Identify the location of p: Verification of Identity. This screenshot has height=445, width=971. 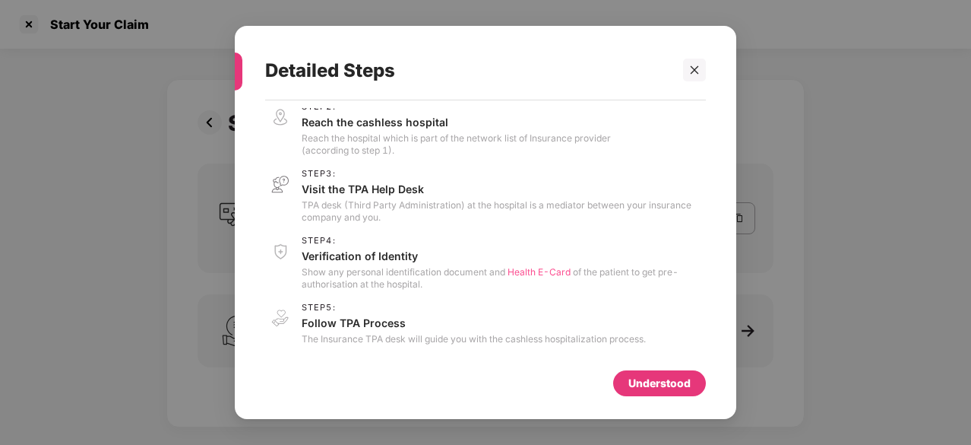
(504, 255).